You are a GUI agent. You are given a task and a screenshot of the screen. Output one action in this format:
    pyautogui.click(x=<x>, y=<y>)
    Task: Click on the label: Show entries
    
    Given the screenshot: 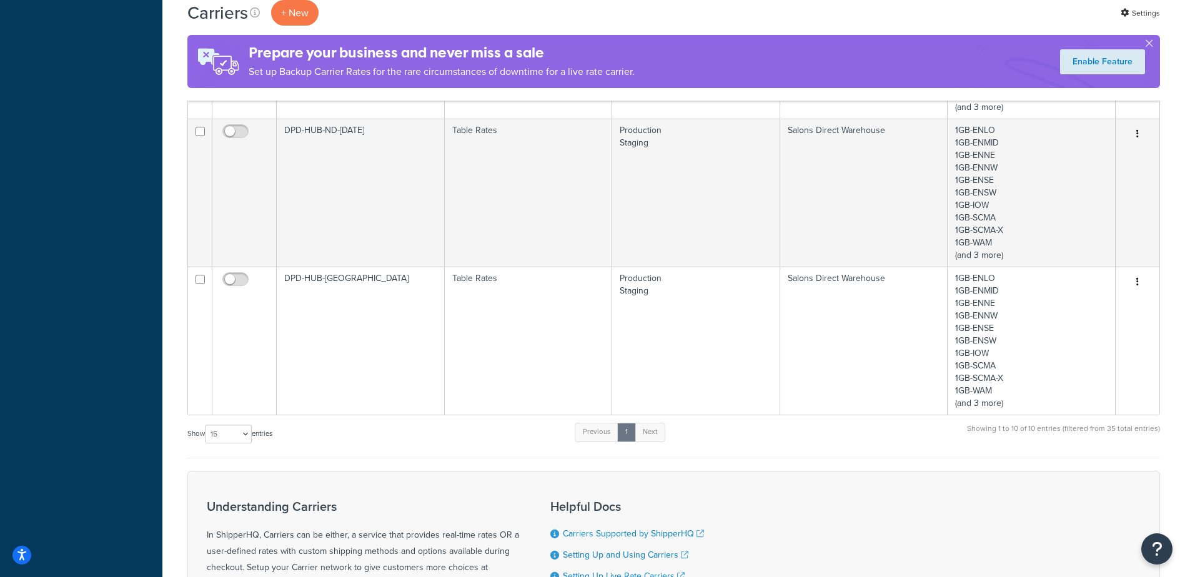 What is the action you would take?
    pyautogui.click(x=230, y=434)
    